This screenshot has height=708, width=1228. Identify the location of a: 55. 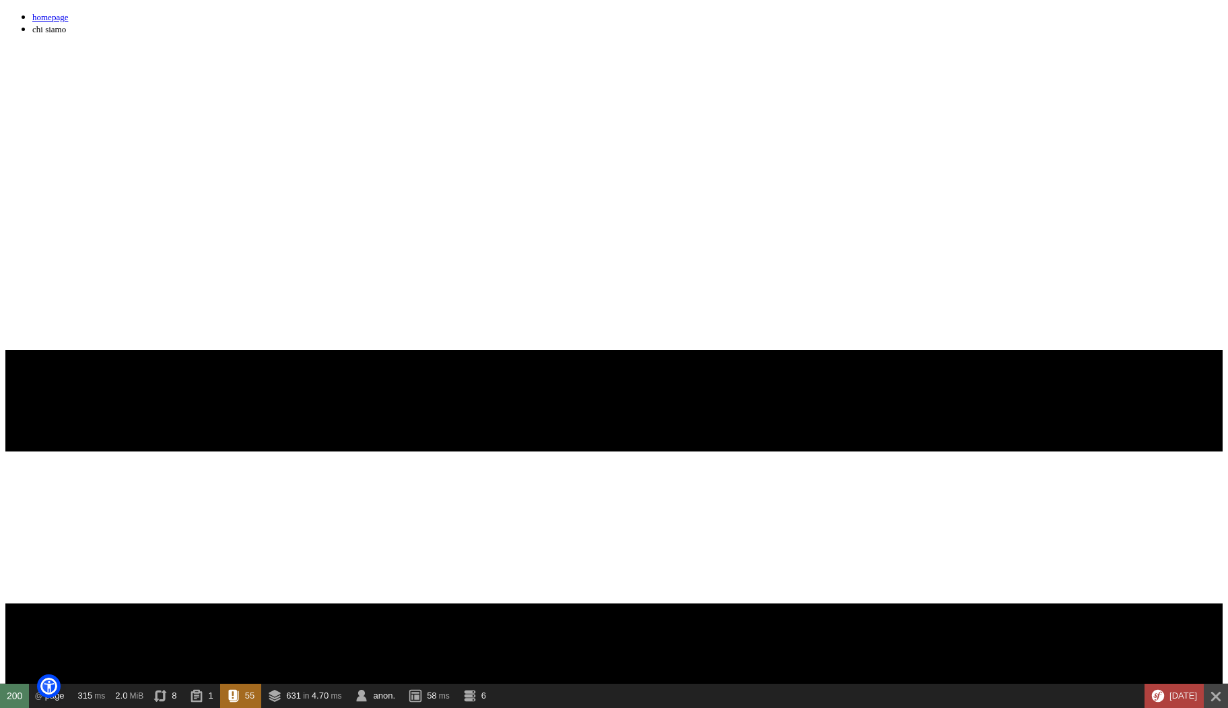
(241, 696).